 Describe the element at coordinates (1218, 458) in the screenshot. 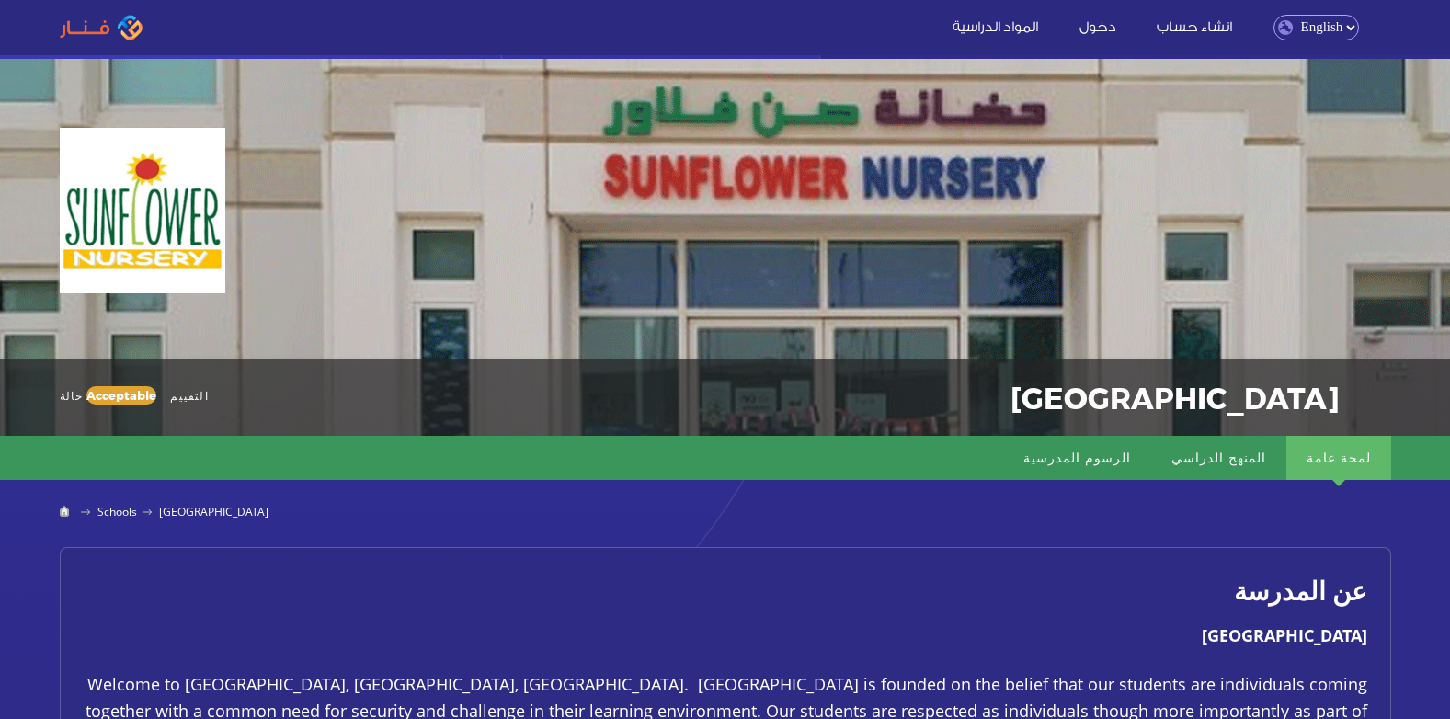

I see `a: المنهج الدراسي` at that location.